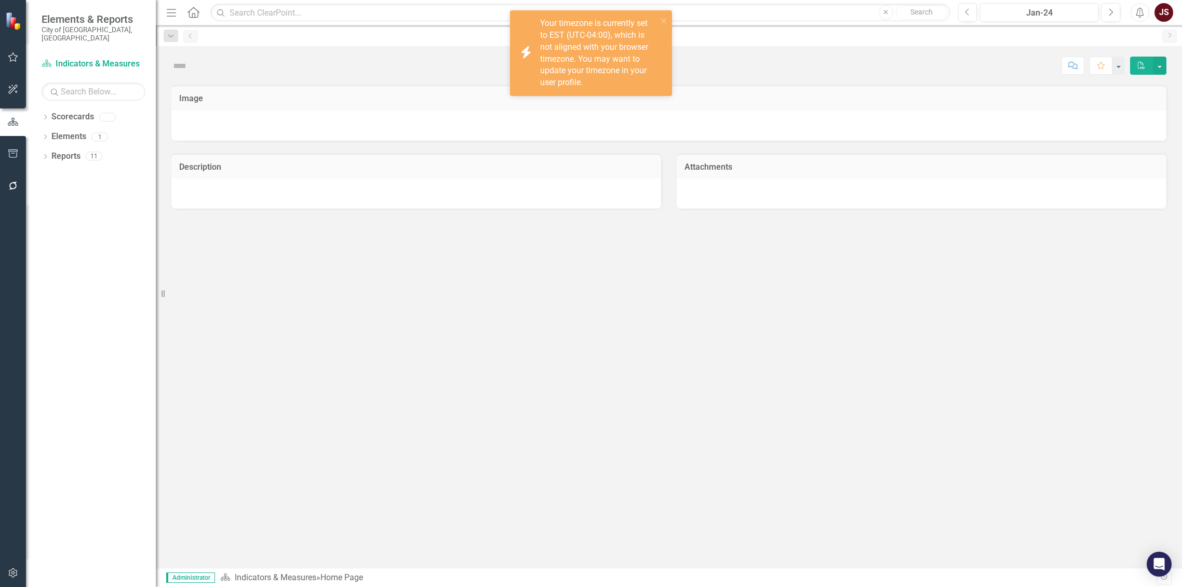 This screenshot has width=1182, height=587. Describe the element at coordinates (1039, 13) in the screenshot. I see `div: Jan-24` at that location.